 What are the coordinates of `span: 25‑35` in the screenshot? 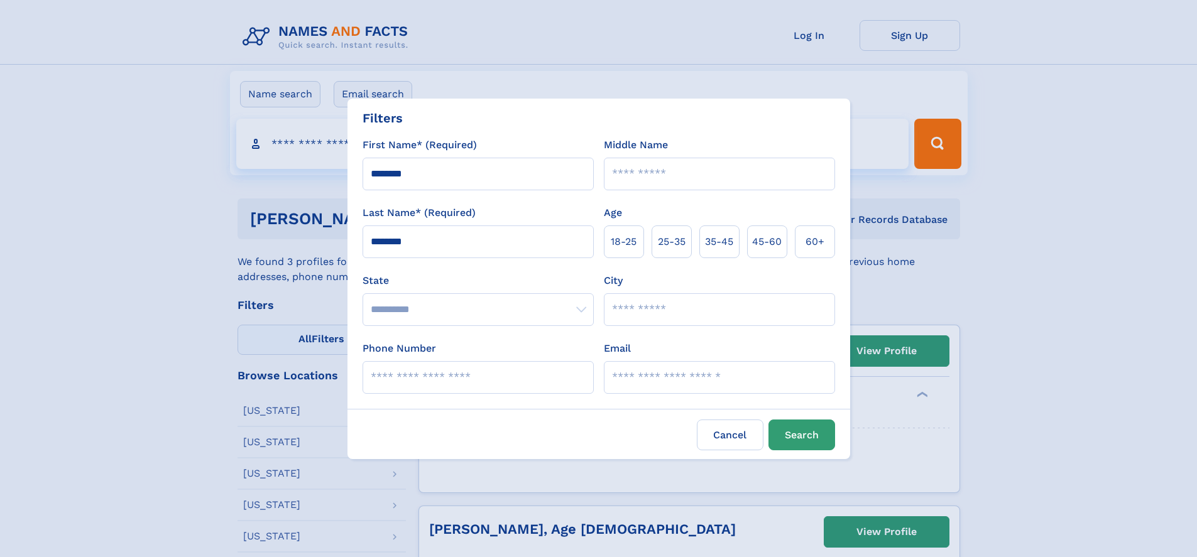 It's located at (672, 242).